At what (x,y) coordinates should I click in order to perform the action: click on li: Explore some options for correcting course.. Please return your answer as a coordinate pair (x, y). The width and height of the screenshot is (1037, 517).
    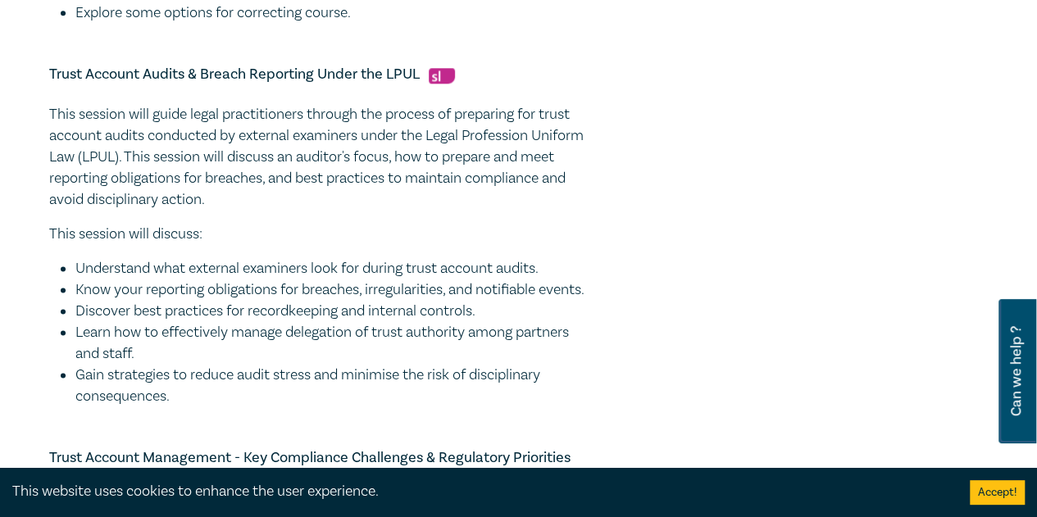
    Looking at the image, I should click on (333, 13).